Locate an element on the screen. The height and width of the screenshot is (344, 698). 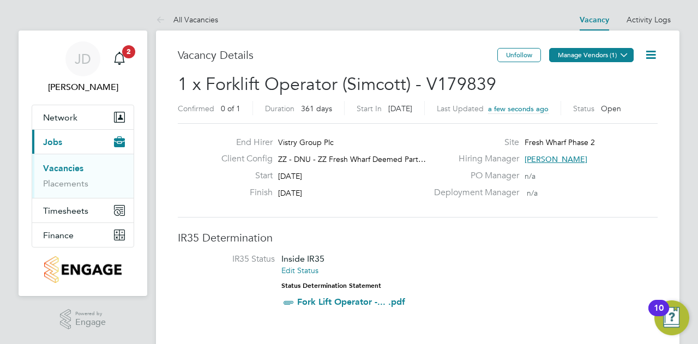
label: Start In is located at coordinates (369, 109).